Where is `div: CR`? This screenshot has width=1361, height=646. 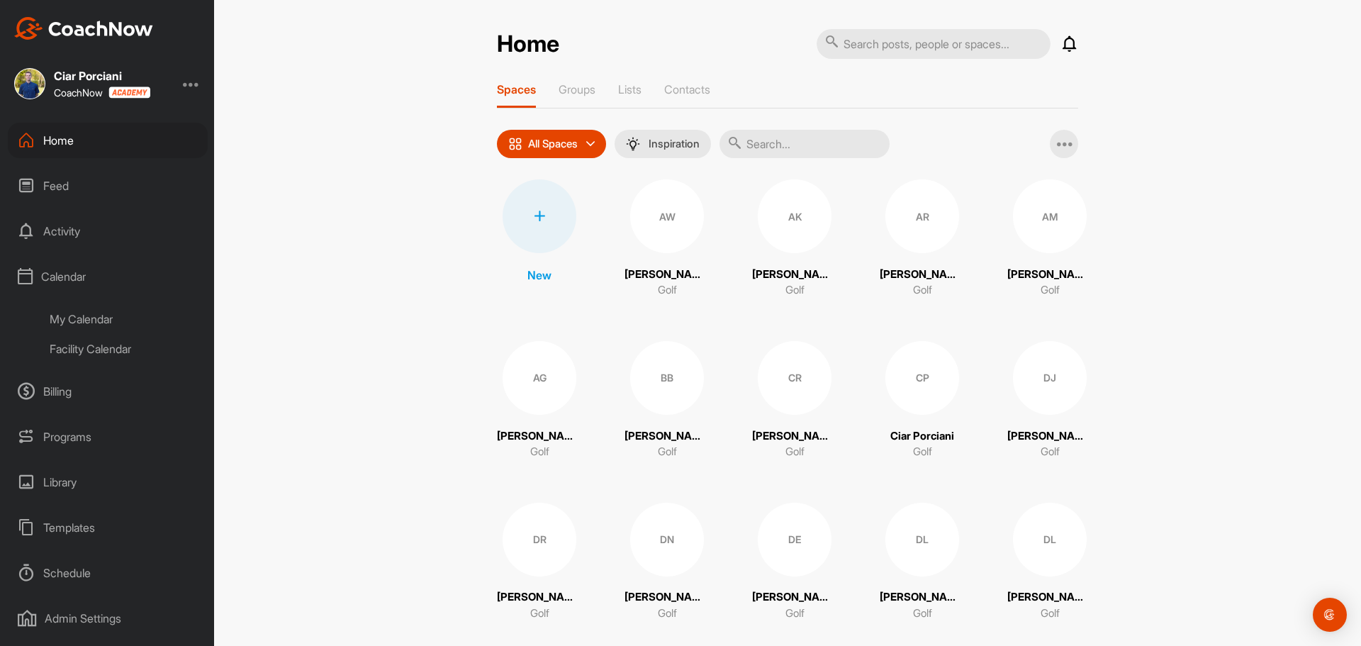
div: CR is located at coordinates (794, 378).